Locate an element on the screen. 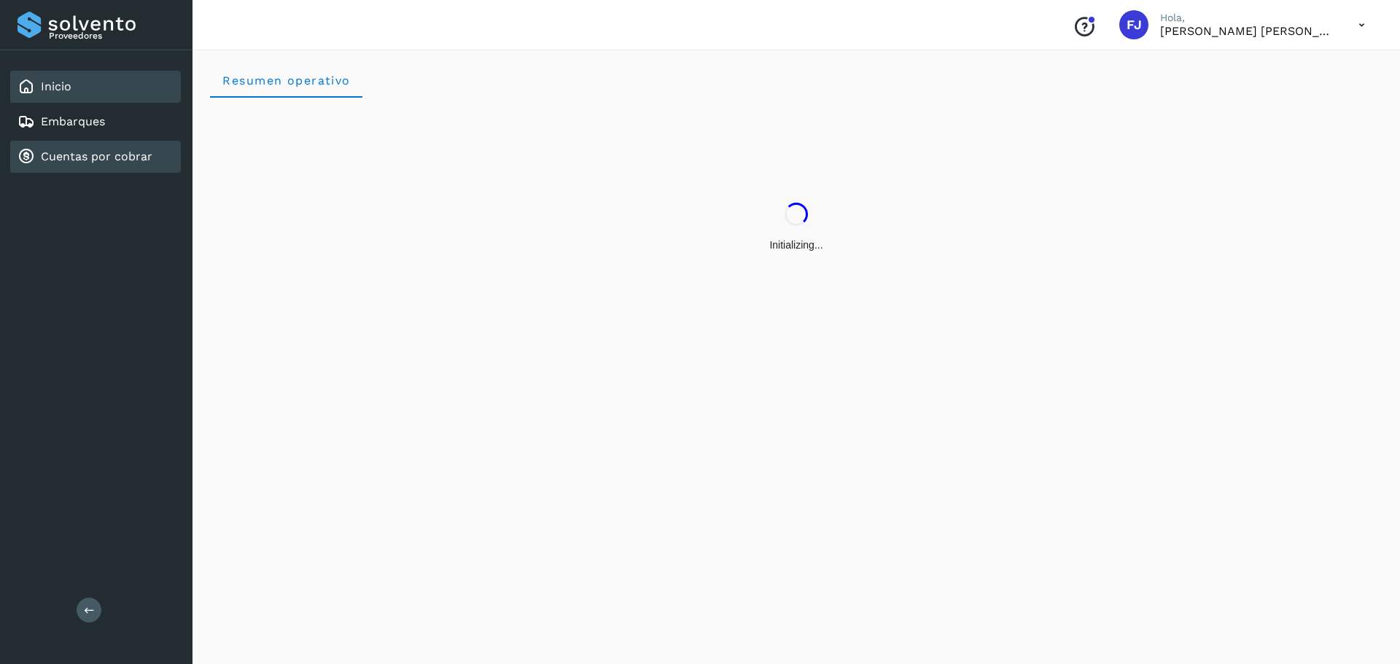 The height and width of the screenshot is (664, 1400). a: Cuentas por cobrar is located at coordinates (96, 156).